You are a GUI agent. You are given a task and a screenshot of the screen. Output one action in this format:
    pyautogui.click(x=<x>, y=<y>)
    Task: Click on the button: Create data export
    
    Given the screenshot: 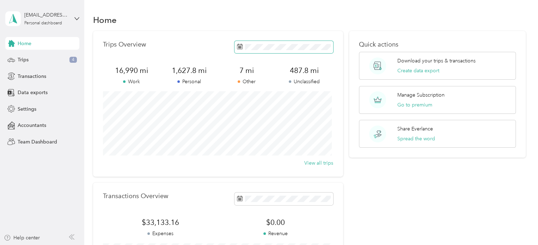 What is the action you would take?
    pyautogui.click(x=418, y=70)
    